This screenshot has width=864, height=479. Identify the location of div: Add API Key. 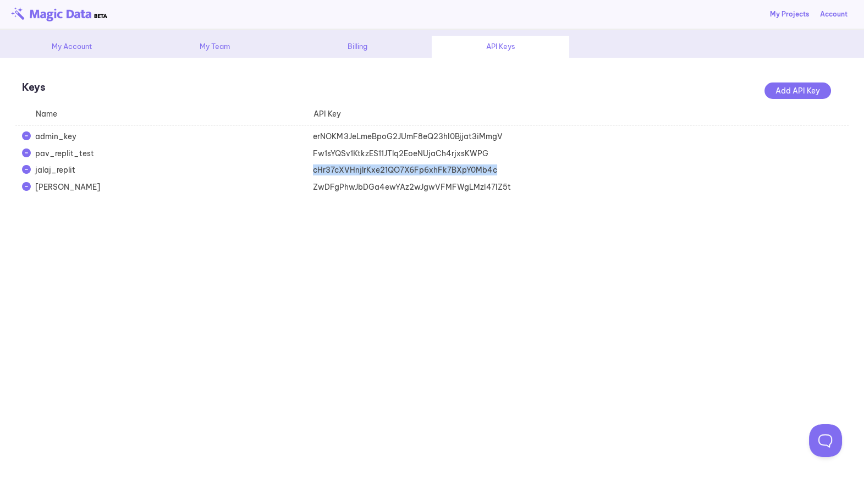
(797, 91).